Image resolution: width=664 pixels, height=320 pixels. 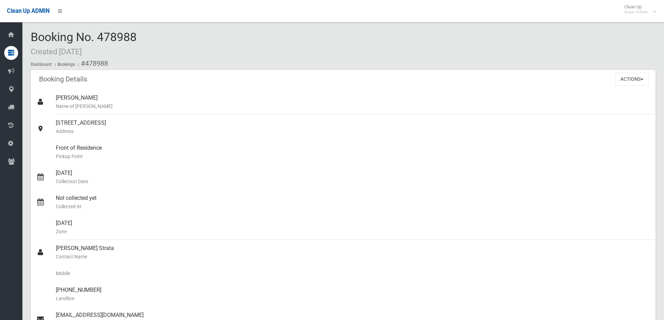 What do you see at coordinates (84, 44) in the screenshot?
I see `span: Booking No. 478988` at bounding box center [84, 44].